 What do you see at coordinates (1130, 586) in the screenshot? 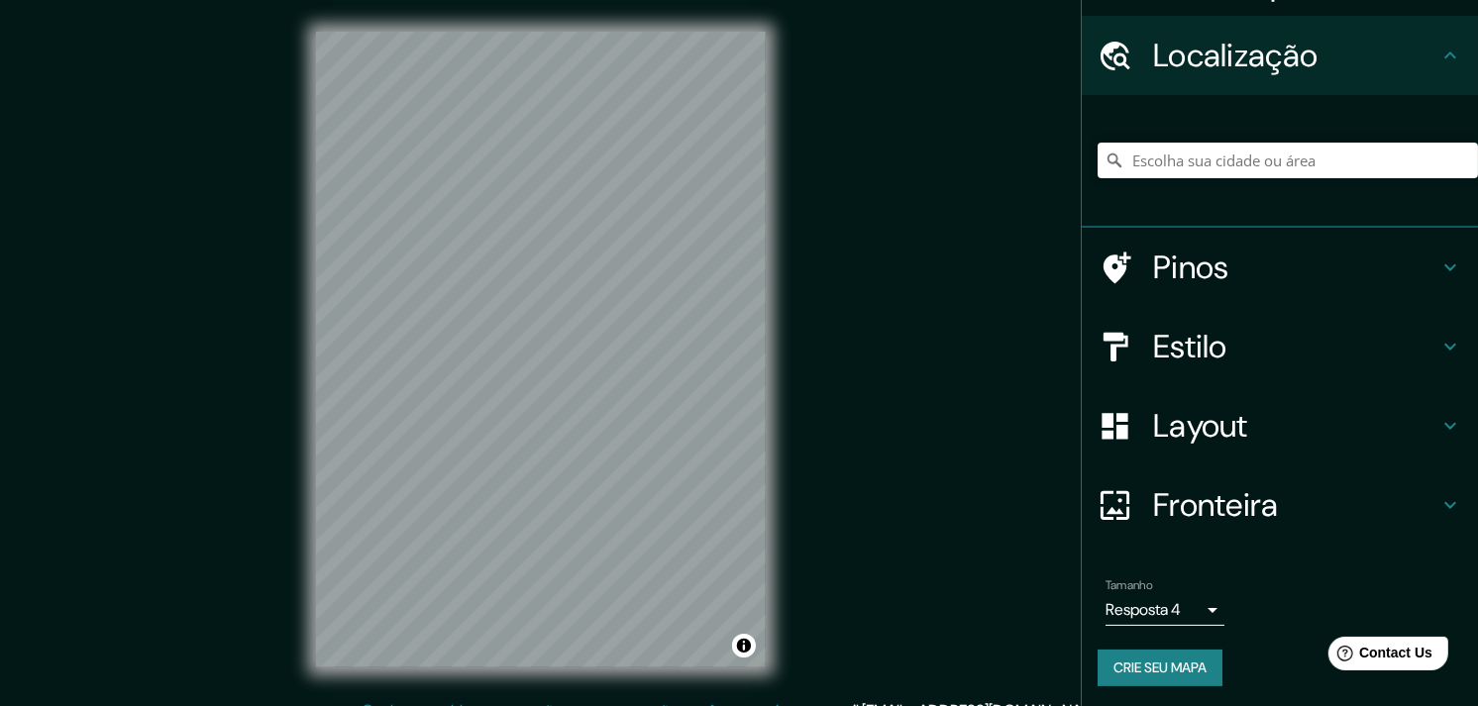
I see `label: Tamanho` at bounding box center [1130, 586].